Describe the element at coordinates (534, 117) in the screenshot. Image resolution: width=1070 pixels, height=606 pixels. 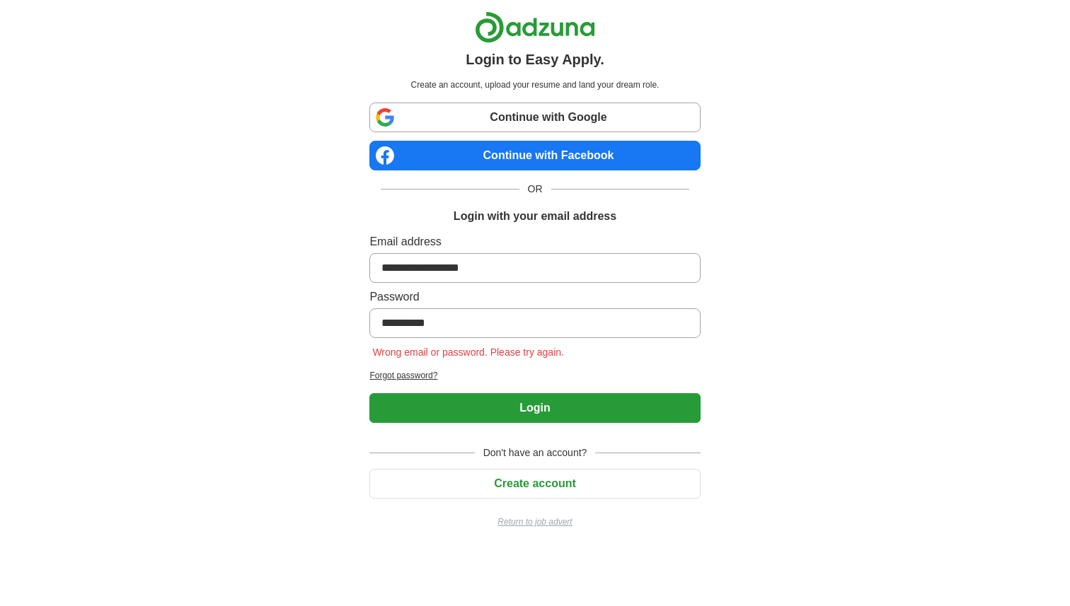
I see `a: Continue with Google` at that location.